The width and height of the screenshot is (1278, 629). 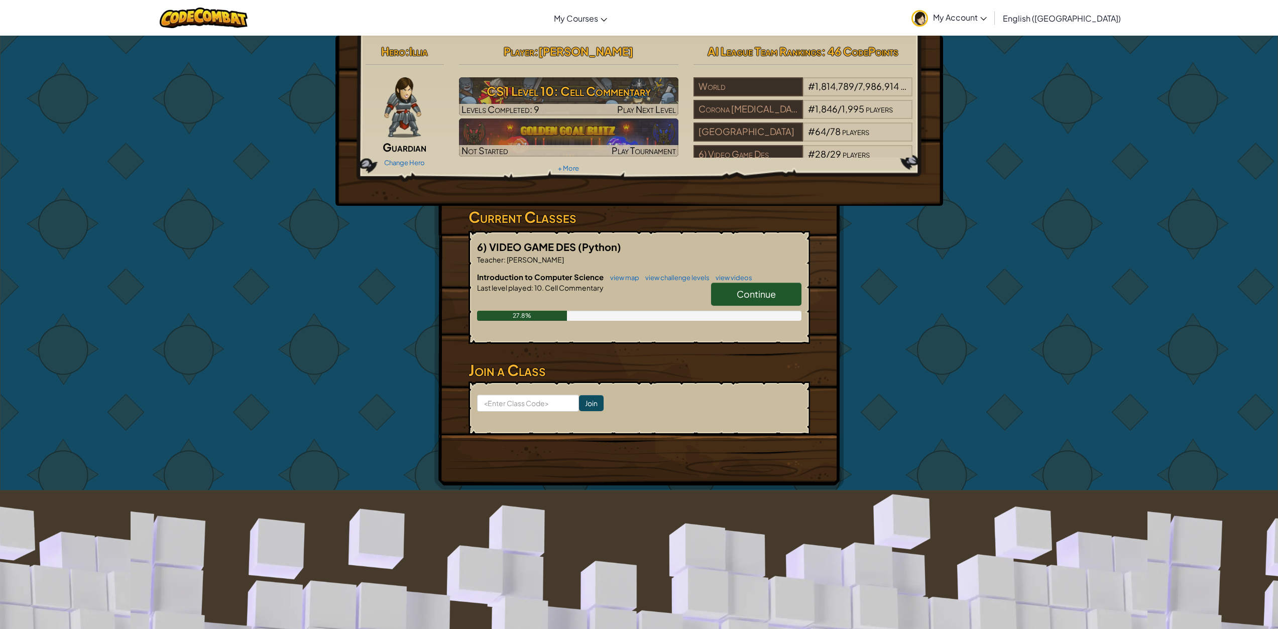 What do you see at coordinates (748, 155) in the screenshot?
I see `div: 6) Video Game Des` at bounding box center [748, 155].